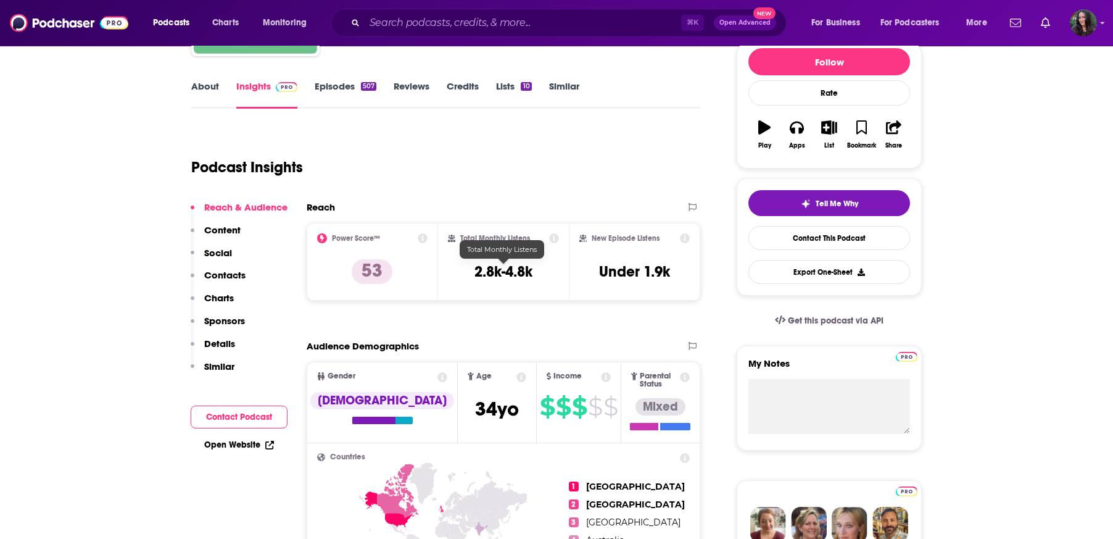  I want to click on button: Open AdvancedNew, so click(745, 23).